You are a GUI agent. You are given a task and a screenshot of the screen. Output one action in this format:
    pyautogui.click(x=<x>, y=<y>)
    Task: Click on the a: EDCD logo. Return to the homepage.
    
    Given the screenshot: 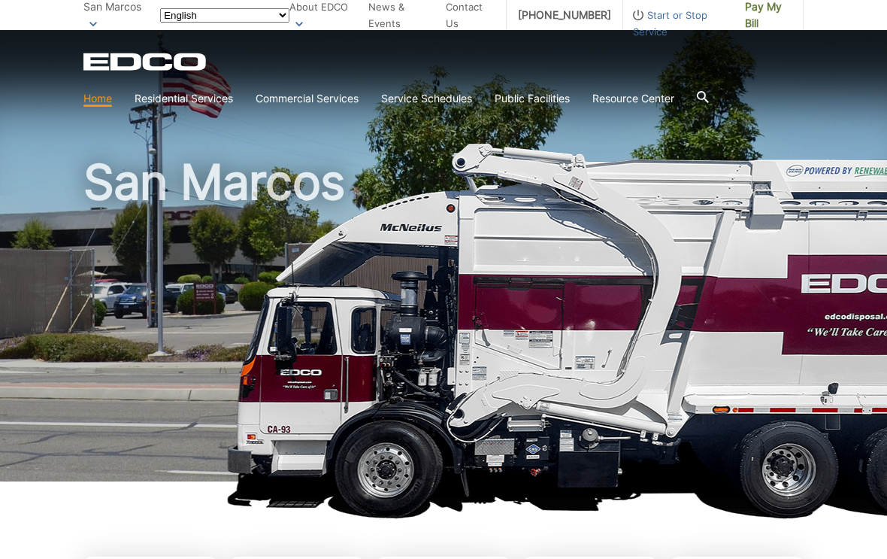 What is the action you would take?
    pyautogui.click(x=146, y=62)
    